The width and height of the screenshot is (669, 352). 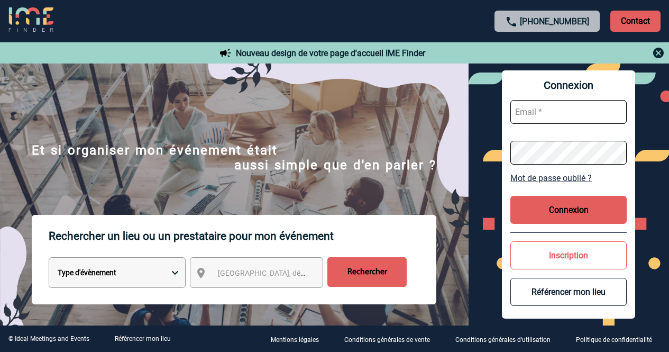 What do you see at coordinates (299, 339) in the screenshot?
I see `a: Mentions légales` at bounding box center [299, 339].